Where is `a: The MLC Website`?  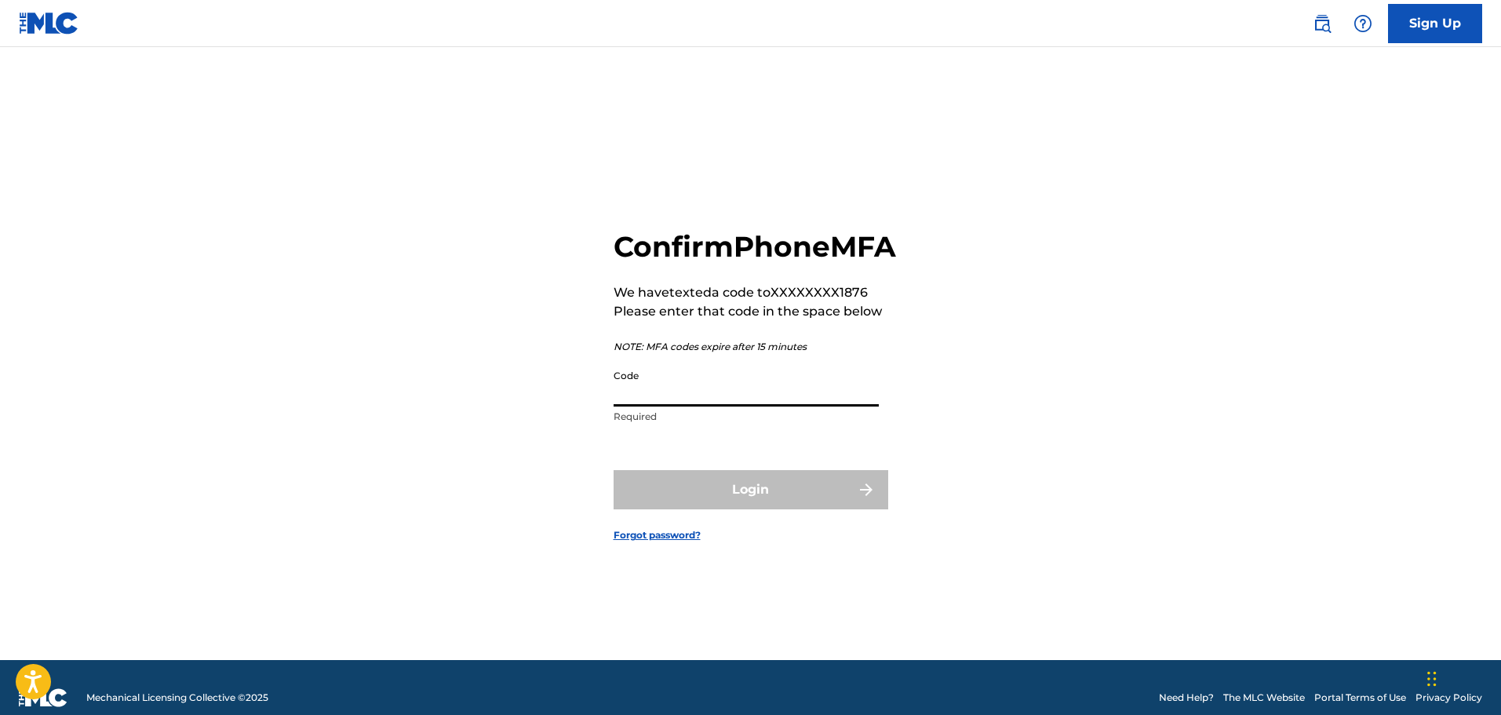 a: The MLC Website is located at coordinates (1264, 697).